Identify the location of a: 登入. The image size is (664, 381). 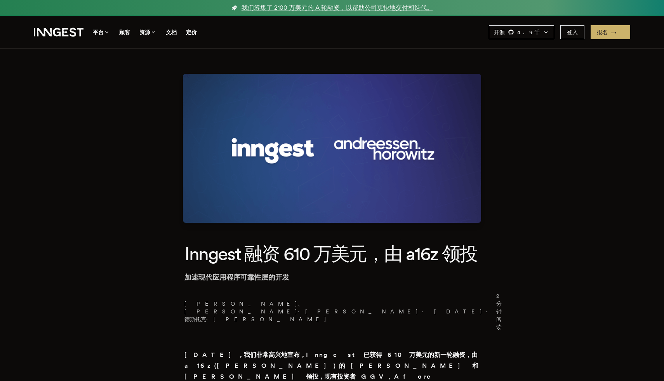
(572, 32).